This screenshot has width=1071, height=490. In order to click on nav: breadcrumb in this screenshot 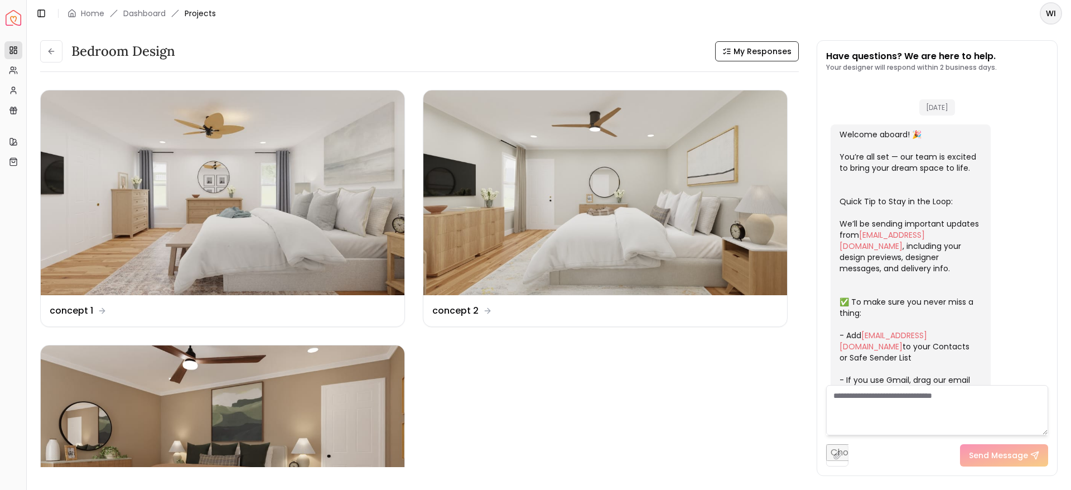, I will do `click(142, 13)`.